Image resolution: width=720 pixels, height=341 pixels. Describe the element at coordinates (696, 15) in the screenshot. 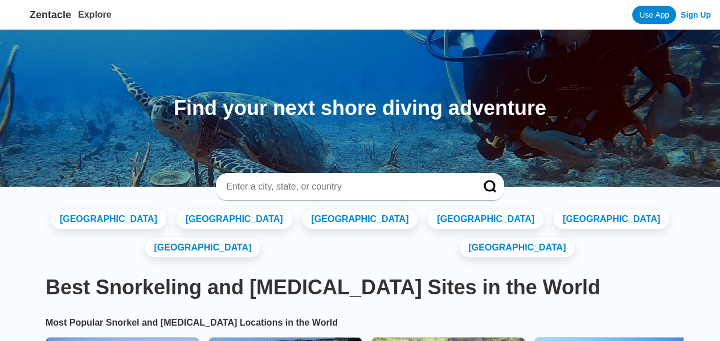

I see `a: Sign Up` at that location.